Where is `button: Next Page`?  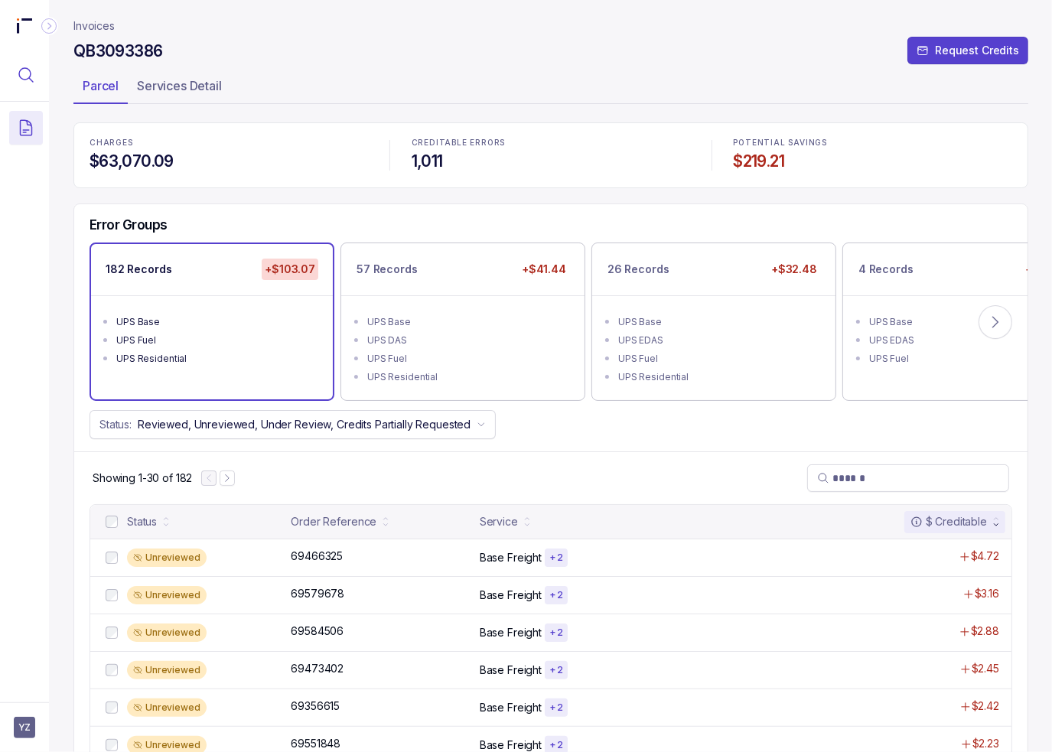 button: Next Page is located at coordinates (227, 478).